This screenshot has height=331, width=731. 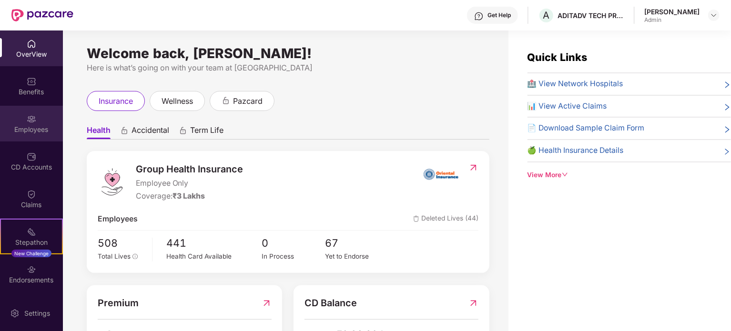 What do you see at coordinates (215, 244) in the screenshot?
I see `span: 441` at bounding box center [215, 244].